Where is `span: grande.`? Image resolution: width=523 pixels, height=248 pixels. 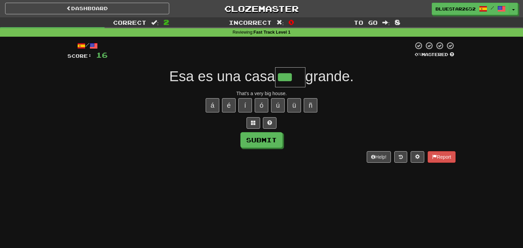 span: grande. is located at coordinates (329, 76).